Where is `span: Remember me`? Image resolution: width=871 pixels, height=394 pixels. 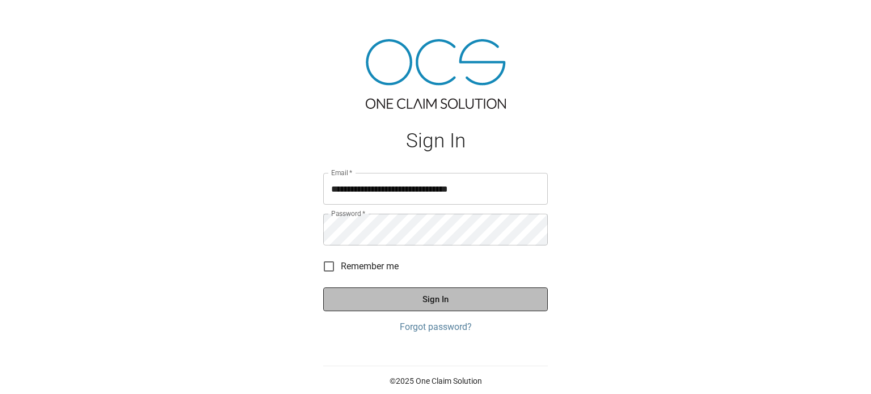
span: Remember me is located at coordinates (370, 266).